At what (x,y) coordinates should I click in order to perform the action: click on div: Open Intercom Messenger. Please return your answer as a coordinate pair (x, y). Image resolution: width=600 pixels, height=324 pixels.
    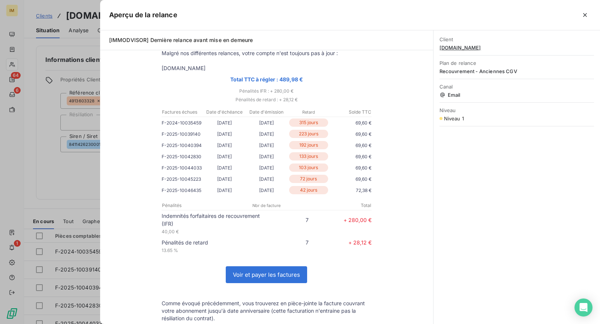
    Looking at the image, I should click on (583, 307).